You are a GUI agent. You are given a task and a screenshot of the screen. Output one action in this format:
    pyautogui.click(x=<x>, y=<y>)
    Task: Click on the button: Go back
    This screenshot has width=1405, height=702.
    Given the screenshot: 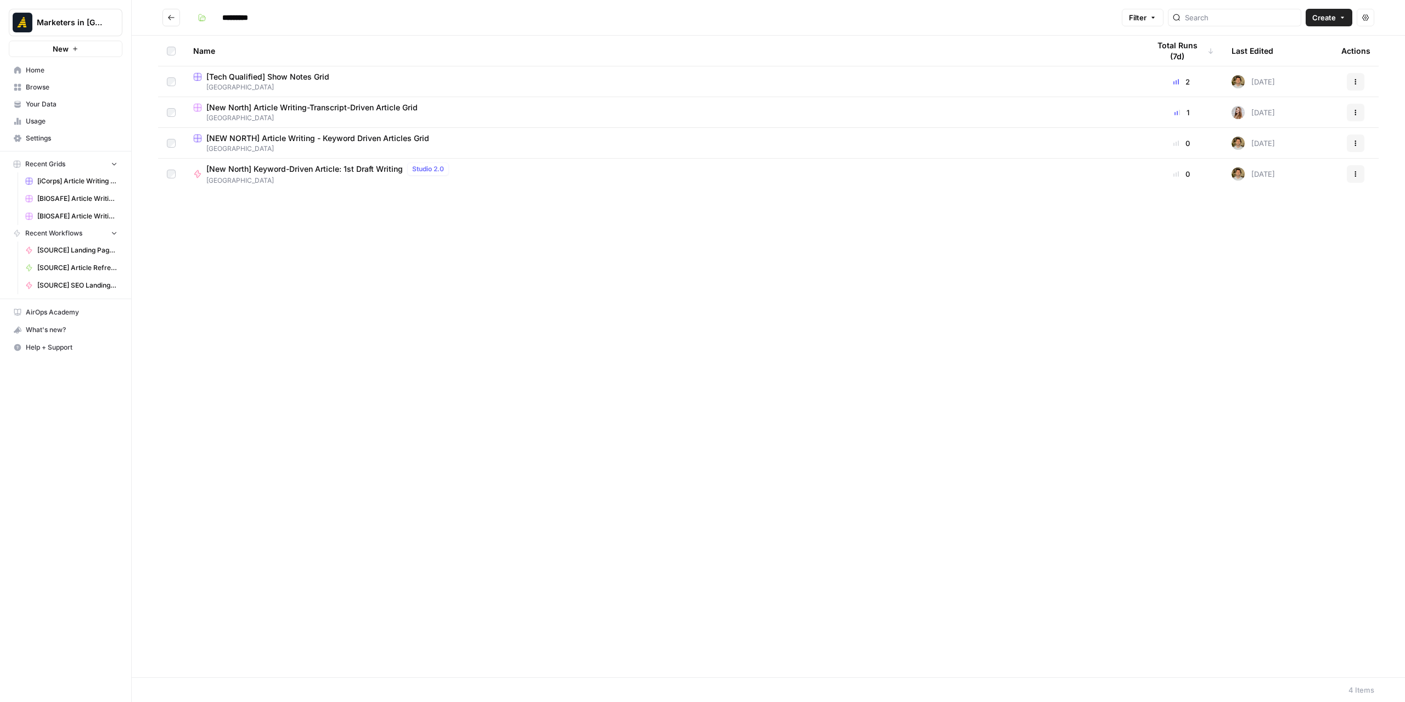 What is the action you would take?
    pyautogui.click(x=171, y=18)
    